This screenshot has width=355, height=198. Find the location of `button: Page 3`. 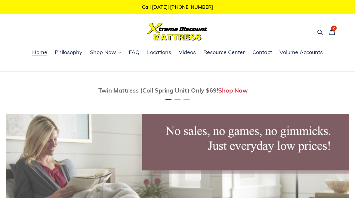

button: Page 3 is located at coordinates (186, 99).